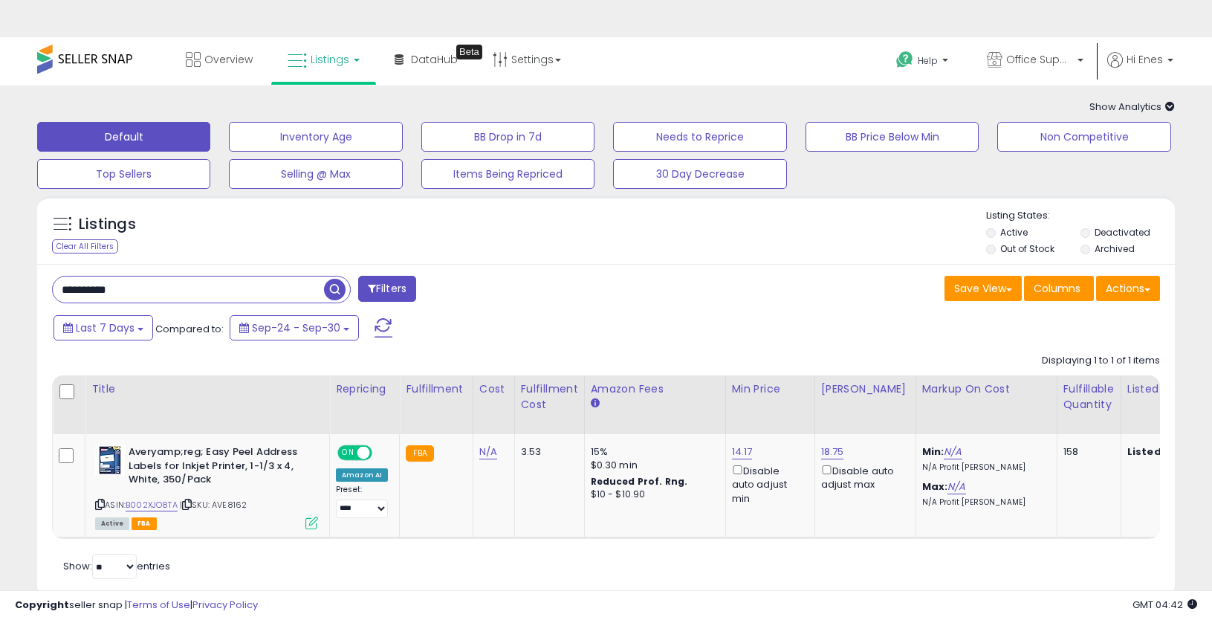 Image resolution: width=1212 pixels, height=620 pixels. Describe the element at coordinates (117, 566) in the screenshot. I see `span: Show: entries` at that location.